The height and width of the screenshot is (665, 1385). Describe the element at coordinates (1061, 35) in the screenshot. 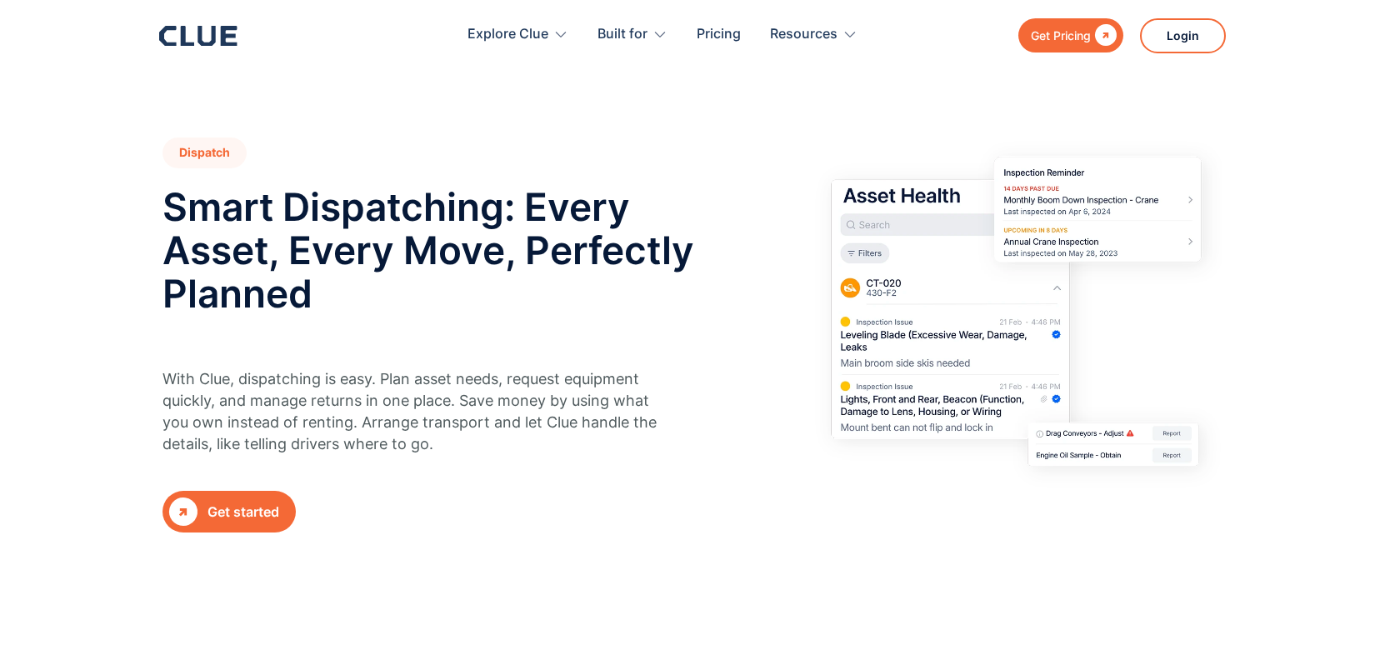

I see `div: Get Pricing` at that location.